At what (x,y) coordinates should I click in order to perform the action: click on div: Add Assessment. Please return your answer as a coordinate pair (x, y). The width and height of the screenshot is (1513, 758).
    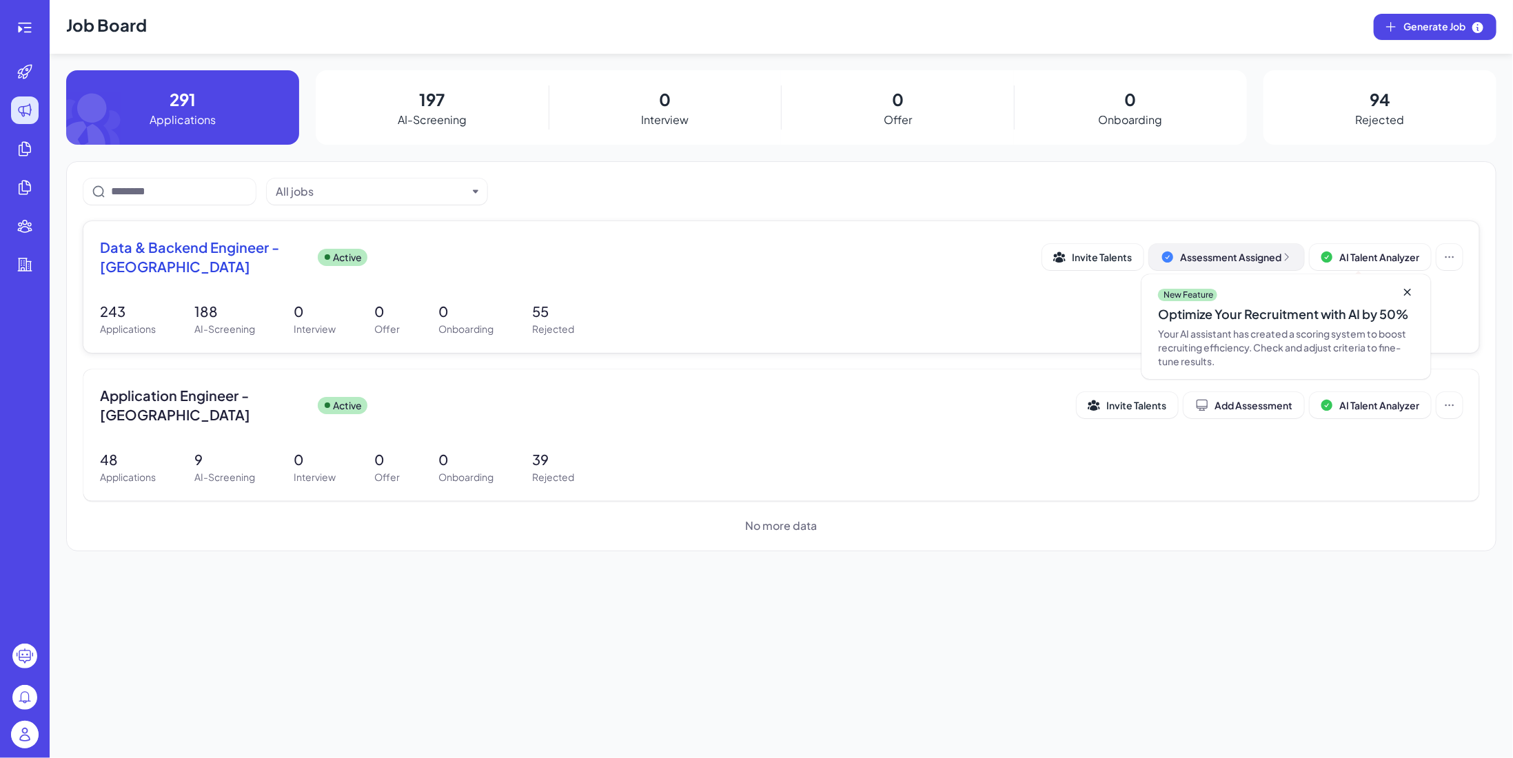
    Looking at the image, I should click on (1244, 405).